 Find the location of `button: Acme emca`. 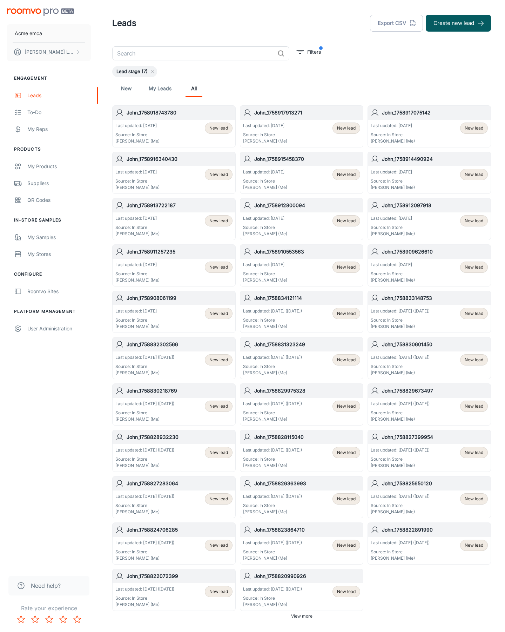

button: Acme emca is located at coordinates (49, 33).